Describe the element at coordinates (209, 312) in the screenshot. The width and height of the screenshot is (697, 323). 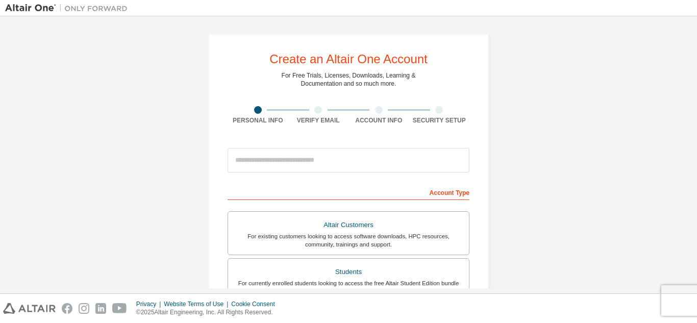
I see `p: © 2025 Altair Engineering, Inc. All Rights Reserved.` at that location.